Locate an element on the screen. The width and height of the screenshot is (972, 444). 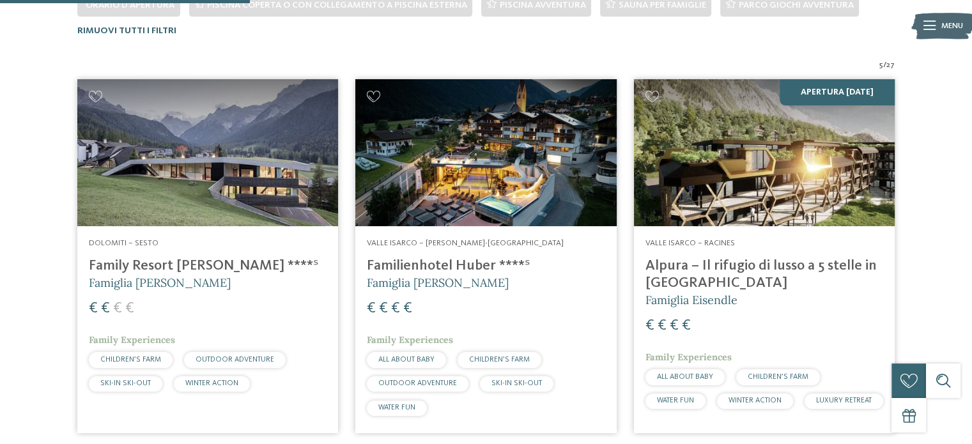
span: 27 is located at coordinates (890, 65).